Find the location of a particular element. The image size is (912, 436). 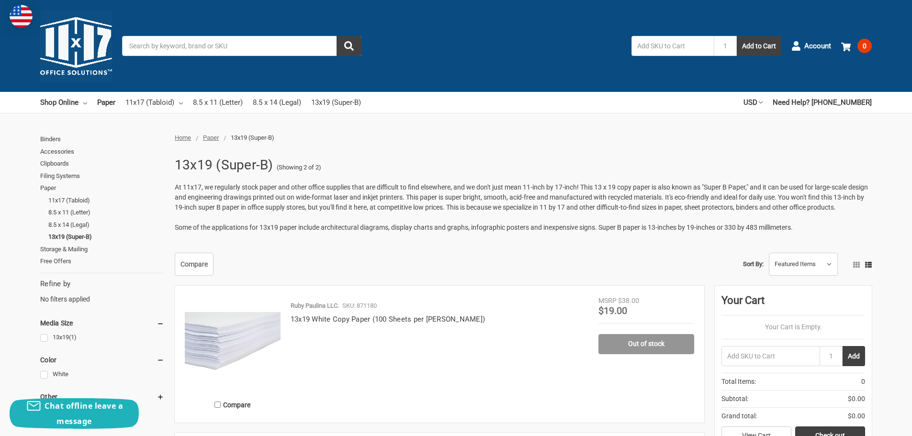

h5: Refine by is located at coordinates (102, 284).